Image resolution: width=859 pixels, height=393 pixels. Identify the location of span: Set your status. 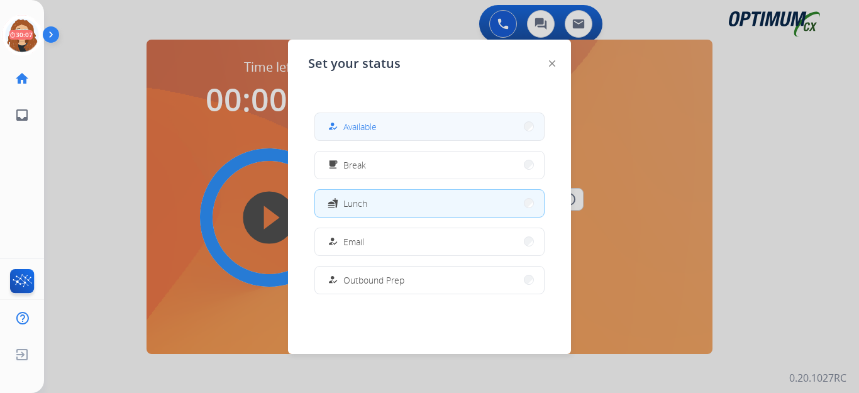
(354, 64).